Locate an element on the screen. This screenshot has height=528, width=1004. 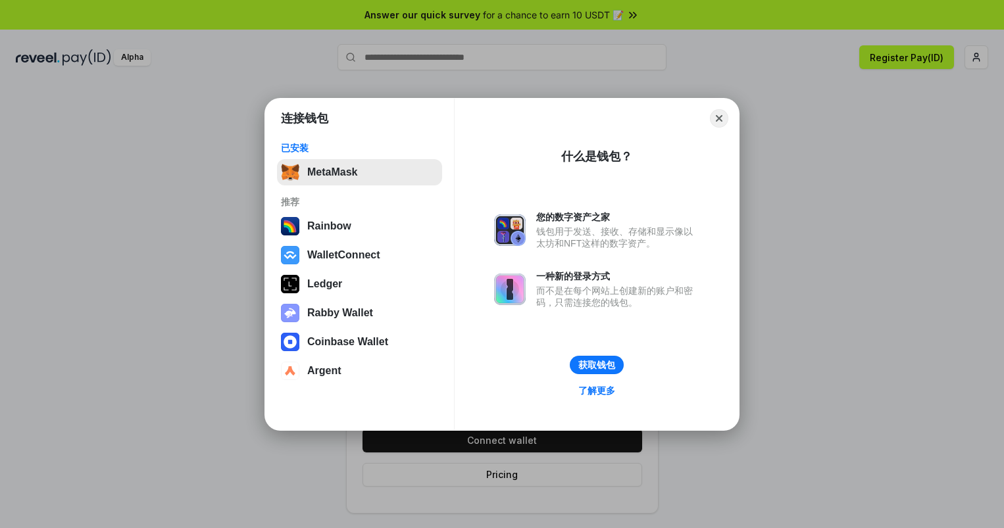
img: svg+xml,%3Csvg%20fill%3D%22none%22%20height%3D%2233%22%20viewBox%3D%220%200%2035%2033%22%20width%... is located at coordinates (290, 172).